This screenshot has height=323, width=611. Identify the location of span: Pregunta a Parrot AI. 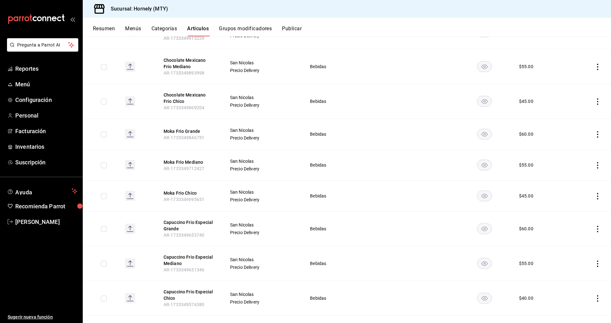
(43, 45).